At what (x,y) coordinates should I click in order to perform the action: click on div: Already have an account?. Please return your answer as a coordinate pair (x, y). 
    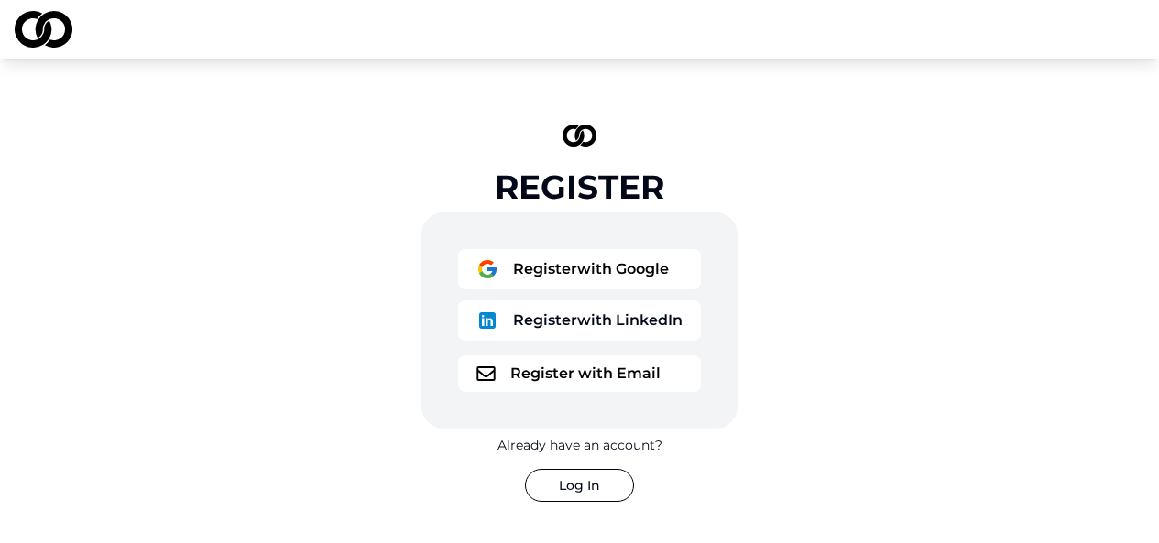
    Looking at the image, I should click on (580, 445).